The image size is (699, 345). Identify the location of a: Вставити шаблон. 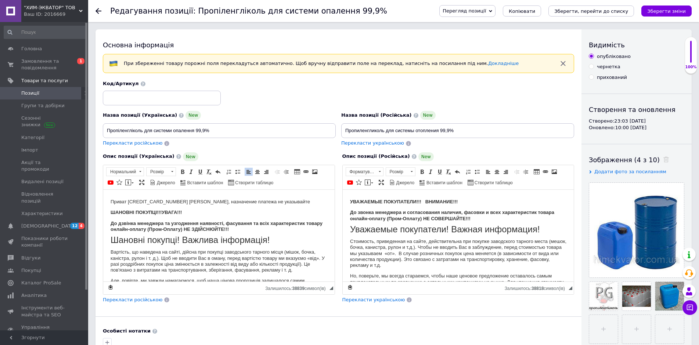
(202, 183).